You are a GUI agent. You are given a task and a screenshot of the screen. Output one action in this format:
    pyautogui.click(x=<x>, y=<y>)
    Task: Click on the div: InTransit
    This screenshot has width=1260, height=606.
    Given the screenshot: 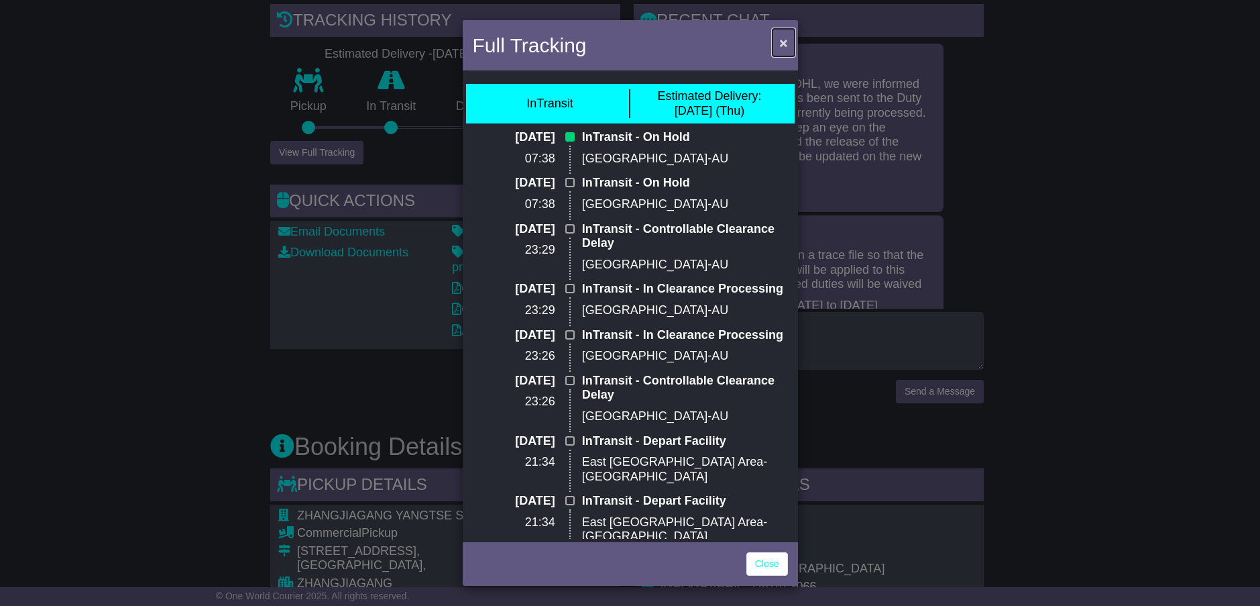 What is the action you would take?
    pyautogui.click(x=549, y=104)
    